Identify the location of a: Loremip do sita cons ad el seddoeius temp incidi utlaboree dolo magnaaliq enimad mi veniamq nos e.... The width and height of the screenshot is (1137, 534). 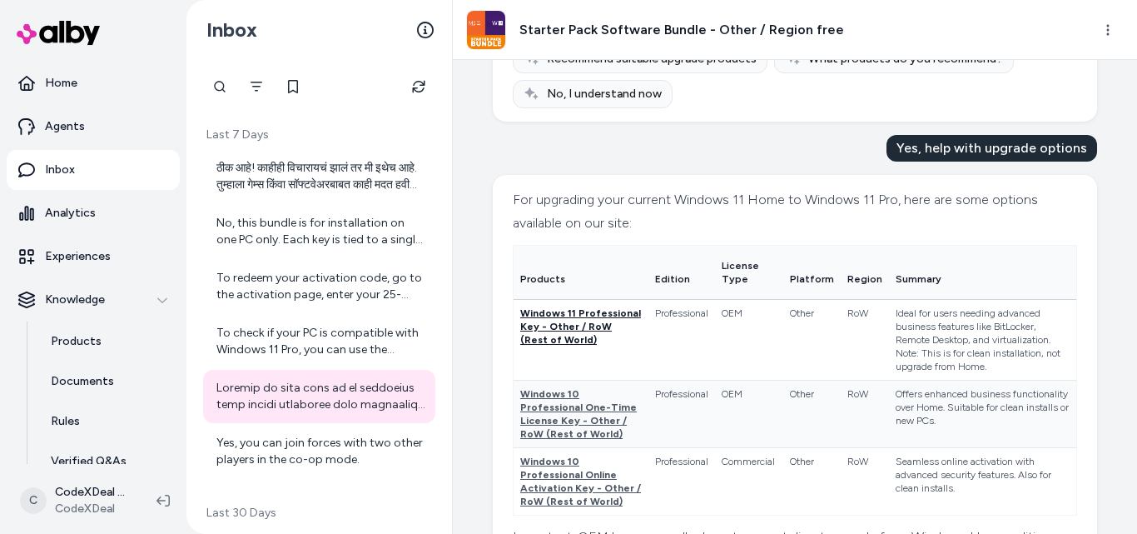
(319, 396).